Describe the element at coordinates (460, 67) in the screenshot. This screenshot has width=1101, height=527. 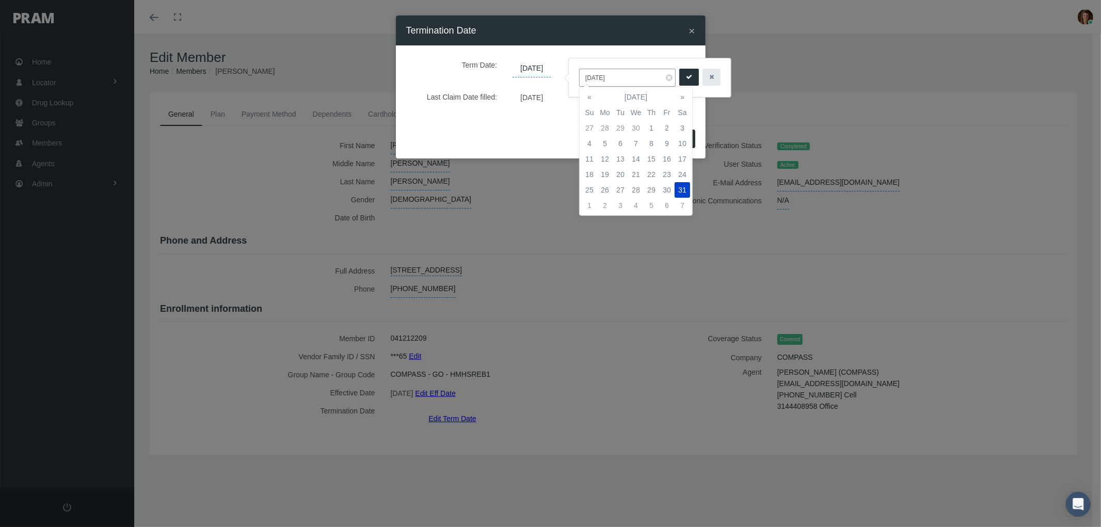
I see `label: Term Date:` at that location.